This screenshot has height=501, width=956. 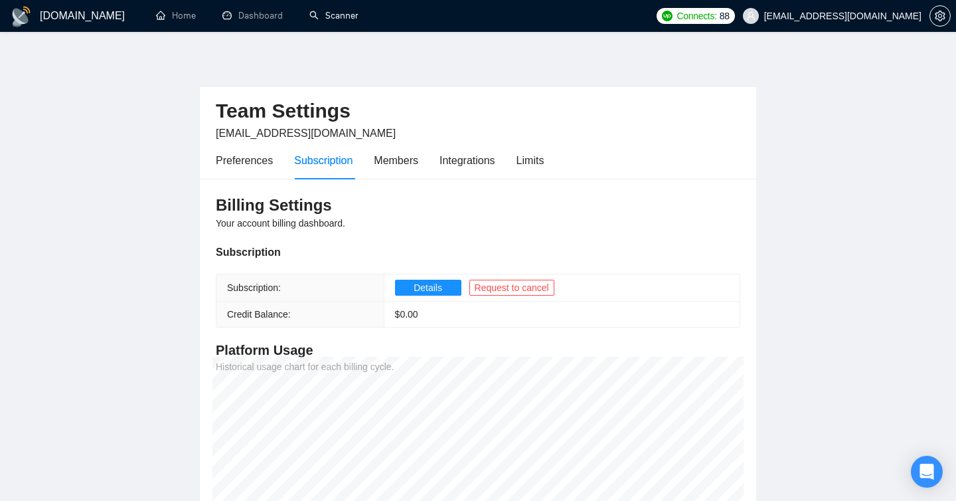 I want to click on span: Your account billing dashboard., so click(x=280, y=223).